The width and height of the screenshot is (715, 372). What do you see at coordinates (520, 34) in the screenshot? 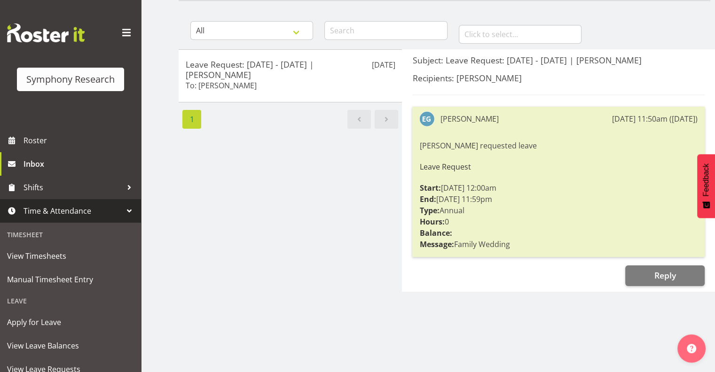
I see `input: Click to select...` at bounding box center [520, 34].